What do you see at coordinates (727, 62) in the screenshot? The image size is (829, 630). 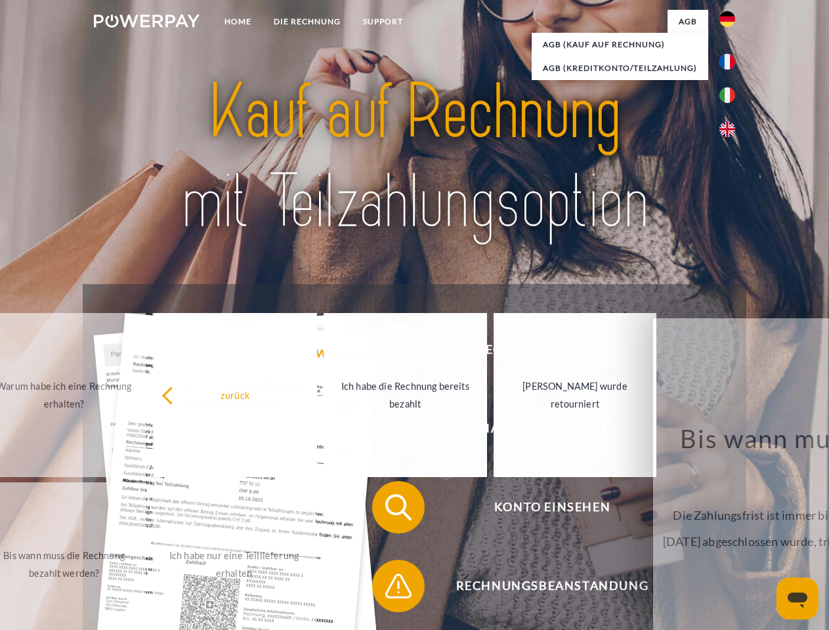 I see `img: fr` at bounding box center [727, 62].